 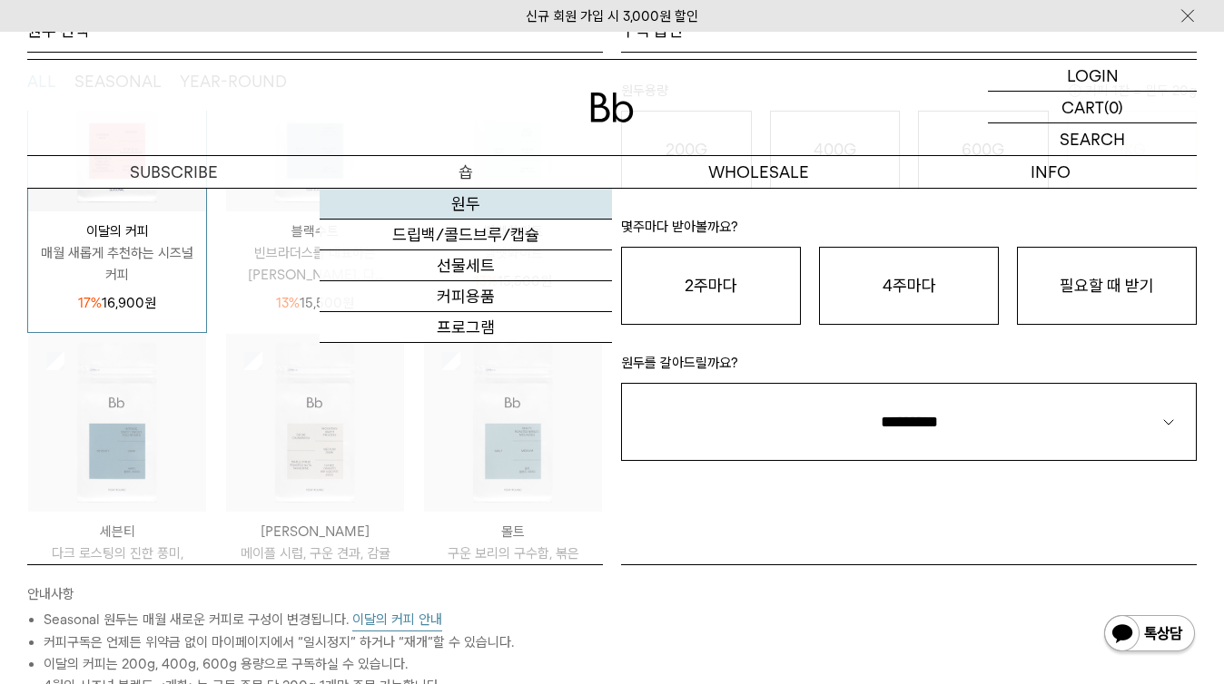 What do you see at coordinates (513, 565) in the screenshot?
I see `p: 구운 보리의 구수함, 볶은 참깨의 고소함` at bounding box center [513, 565].